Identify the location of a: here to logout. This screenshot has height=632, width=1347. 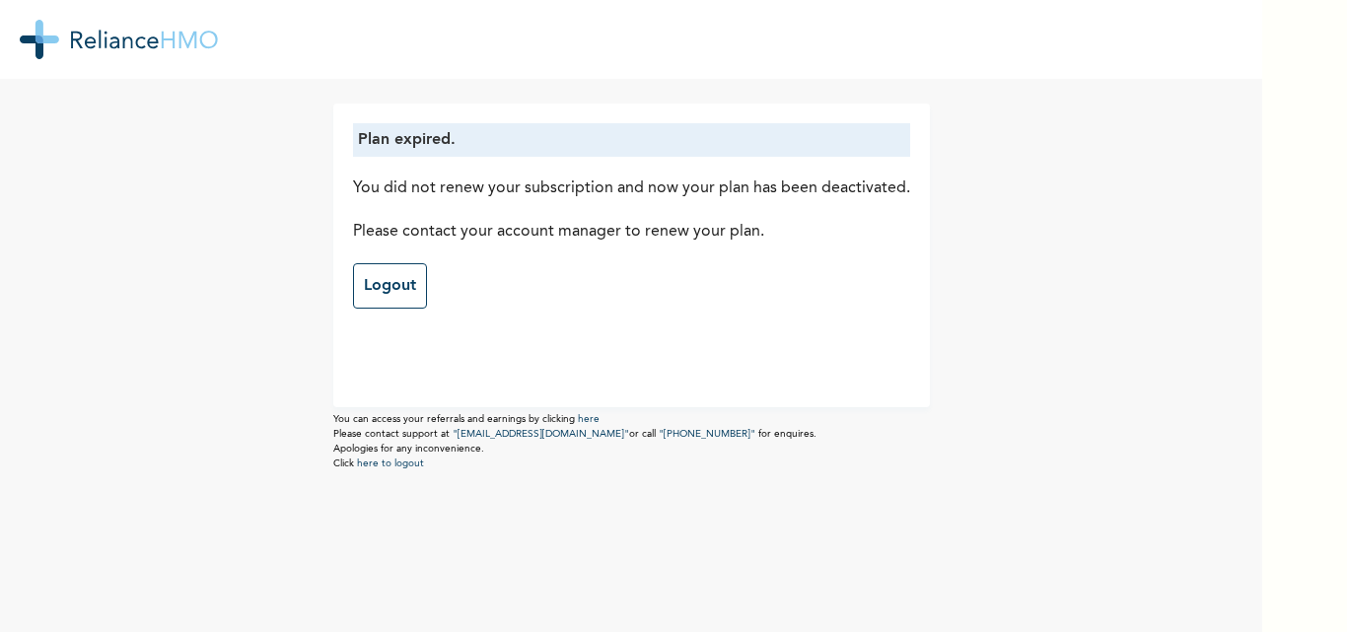
(390, 463).